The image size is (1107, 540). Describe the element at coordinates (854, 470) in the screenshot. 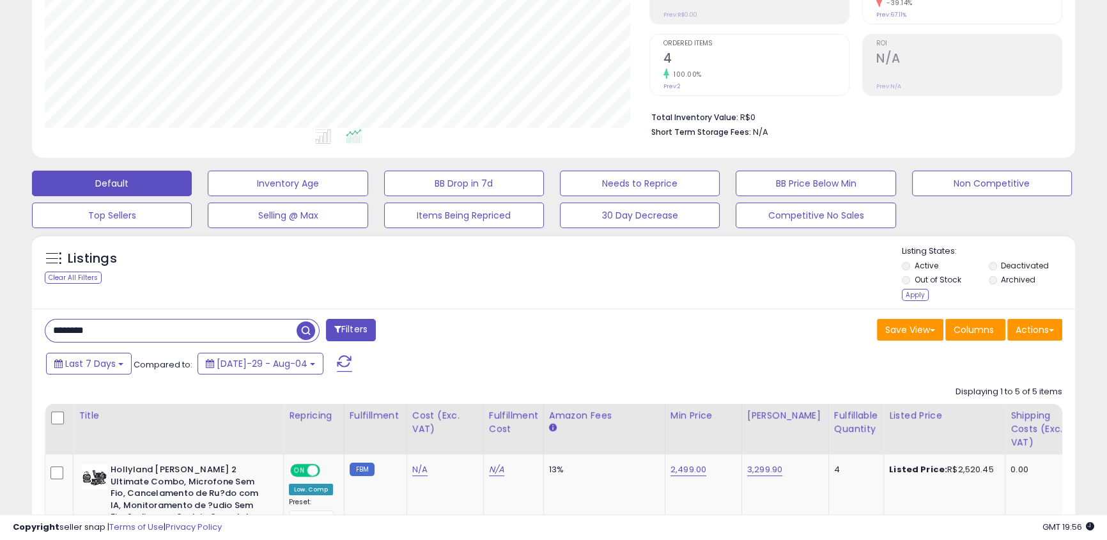

I see `div: 4` at that location.